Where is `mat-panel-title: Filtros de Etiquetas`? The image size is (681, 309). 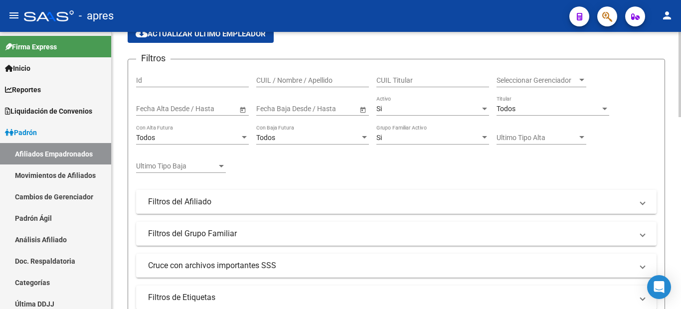
mat-panel-title: Filtros de Etiquetas is located at coordinates (390, 298).